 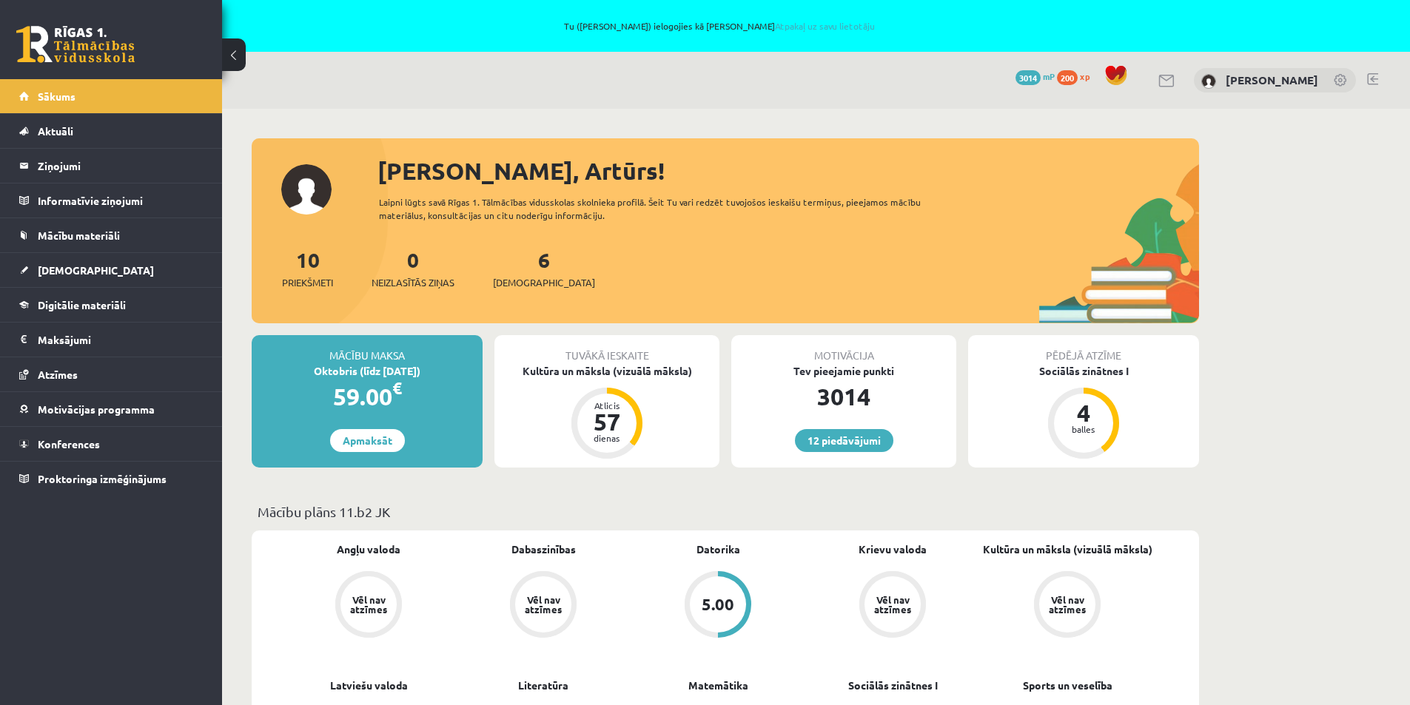 What do you see at coordinates (718, 549) in the screenshot?
I see `a: Datorika` at bounding box center [718, 549].